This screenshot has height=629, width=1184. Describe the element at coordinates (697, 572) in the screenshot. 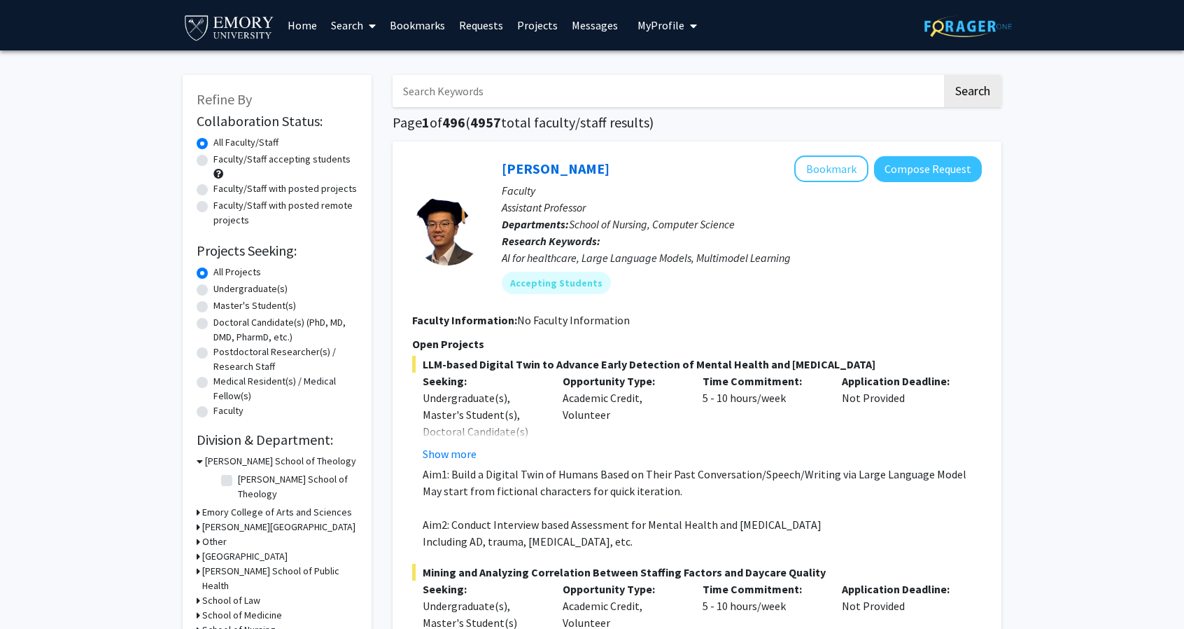

I see `span: Mining and Analyzing Correlation Between Staffing Factors and Daycare Quality` at that location.